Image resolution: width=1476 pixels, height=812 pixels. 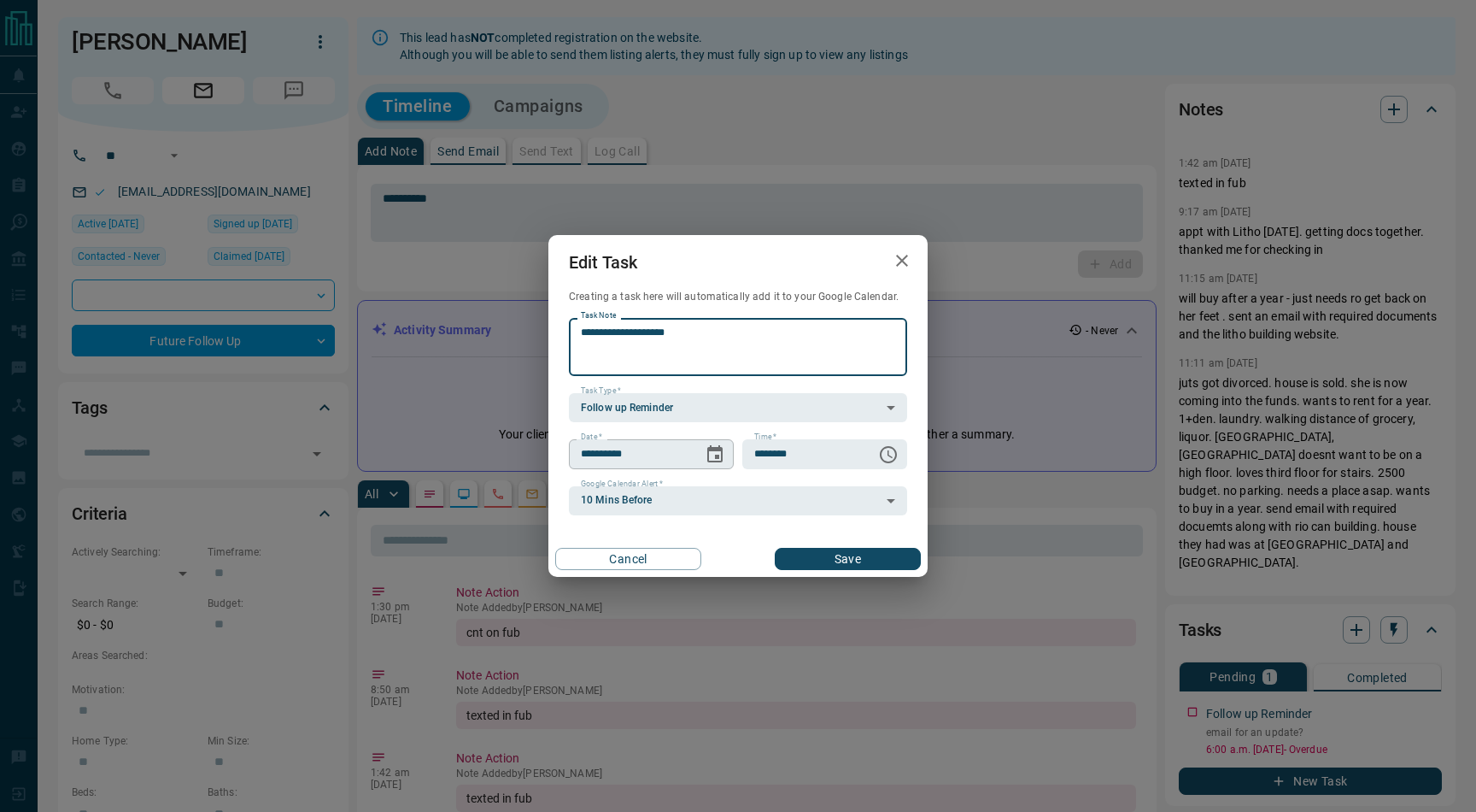 What do you see at coordinates (591, 437) in the screenshot?
I see `label: Date` at bounding box center [591, 437].